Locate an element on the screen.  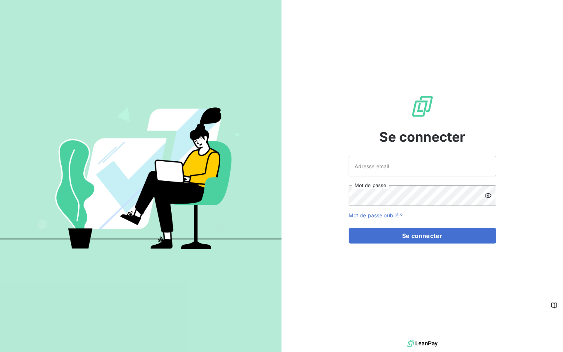
img: Logo LeanPay is located at coordinates (422, 106).